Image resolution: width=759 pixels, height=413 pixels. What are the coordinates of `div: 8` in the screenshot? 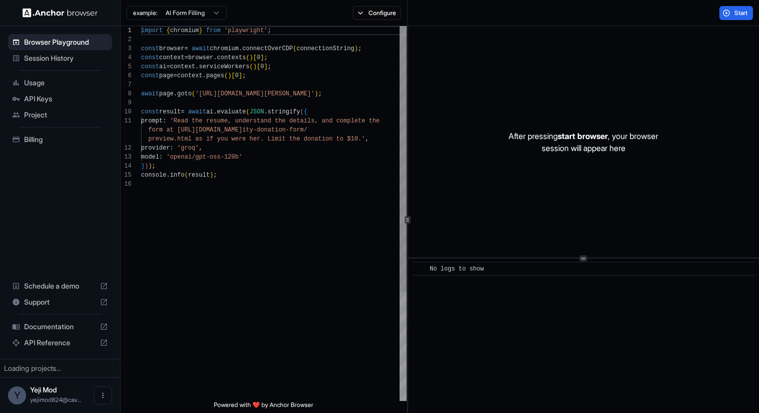 It's located at (126, 94).